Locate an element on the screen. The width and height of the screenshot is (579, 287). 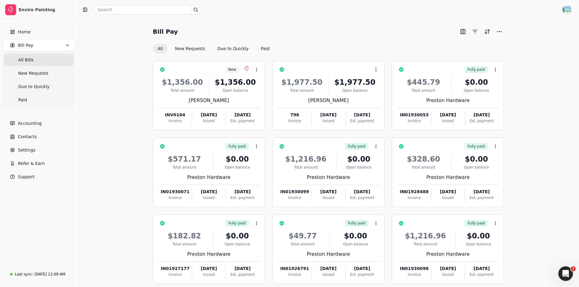
a: All Bills is located at coordinates (39, 60).